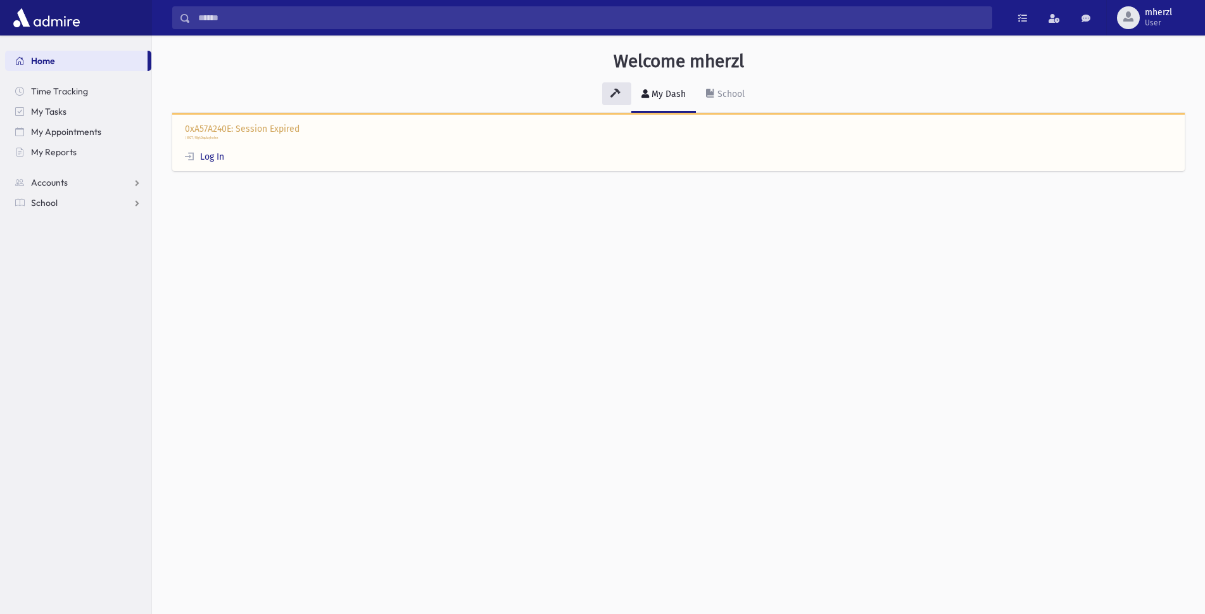 This screenshot has width=1205, height=614. Describe the element at coordinates (205, 156) in the screenshot. I see `a: Log In` at that location.